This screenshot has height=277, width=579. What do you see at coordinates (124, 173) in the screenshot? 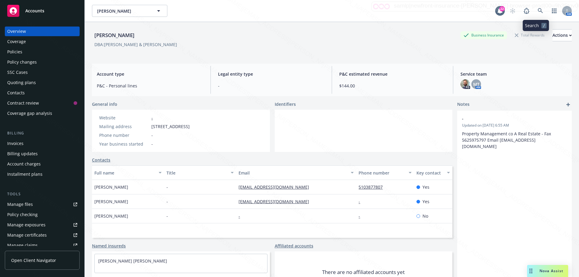
I see `div: Full name` at bounding box center [124, 173].